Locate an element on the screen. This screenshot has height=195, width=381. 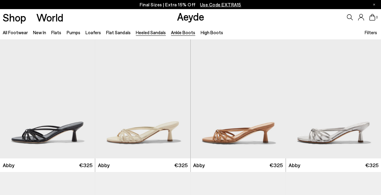
span: Navigate to /collections/ss25-final-sizes is located at coordinates (221, 5).